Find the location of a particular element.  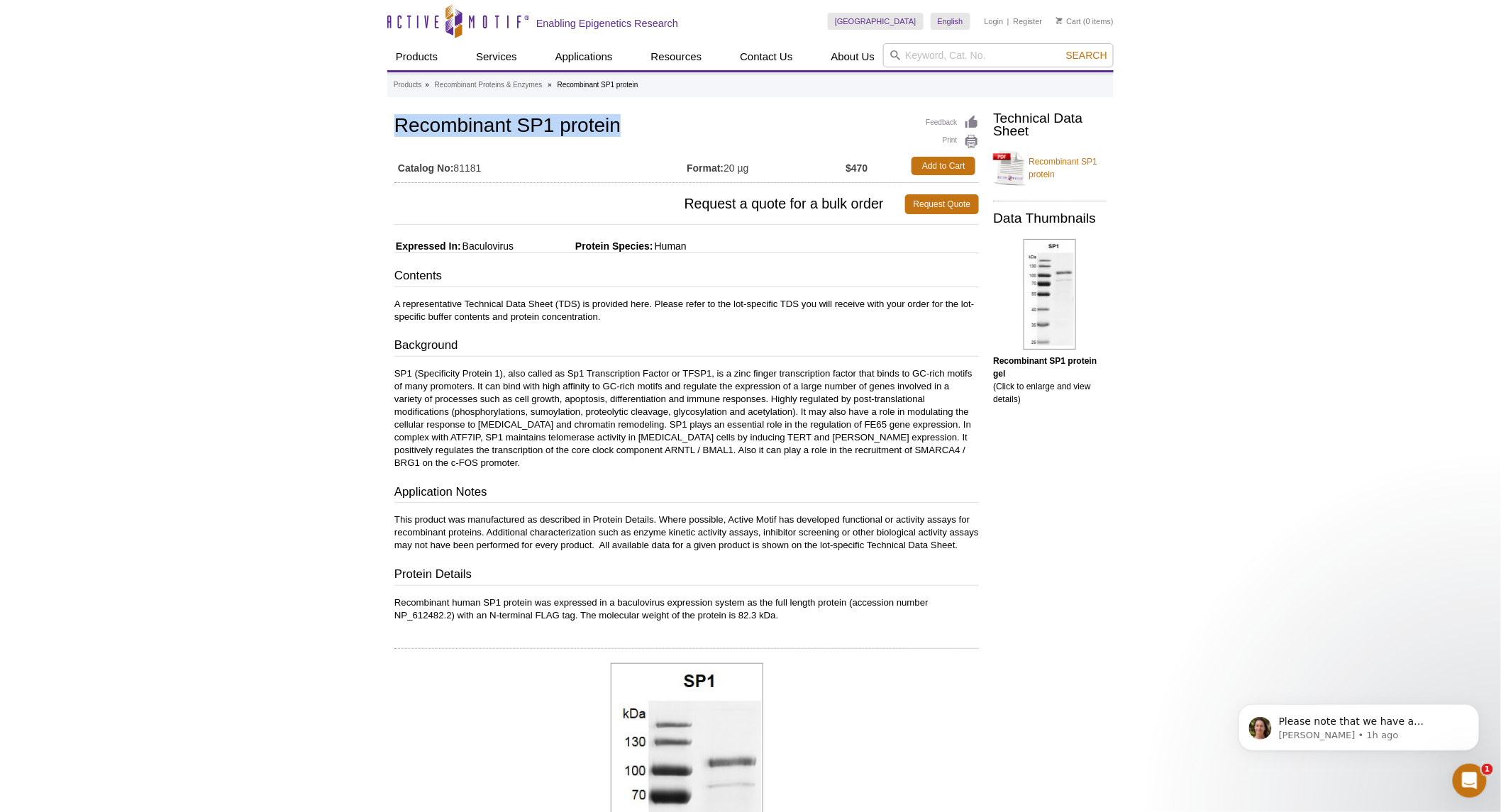

div: message notification from Madeleine, 1h ago. Please note that we have a promotion right now. Save... is located at coordinates (142, 54).